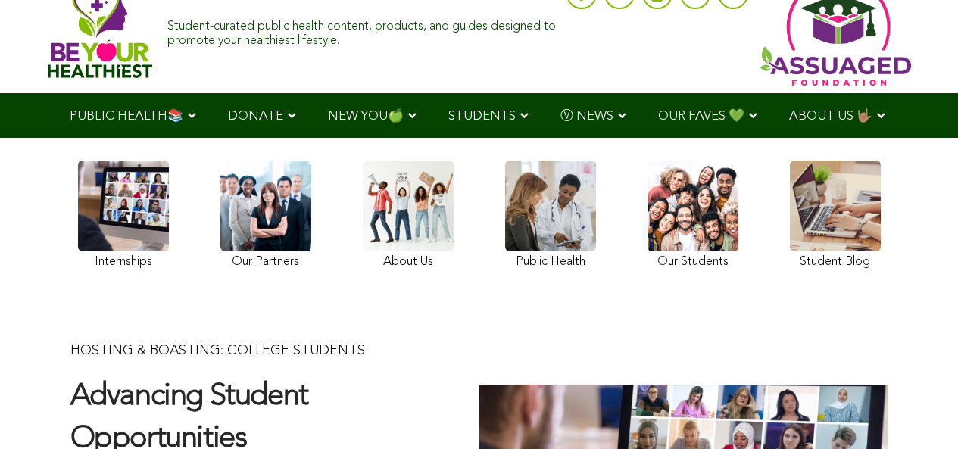  Describe the element at coordinates (480, 115) in the screenshot. I see `div: Navigation Menu` at that location.